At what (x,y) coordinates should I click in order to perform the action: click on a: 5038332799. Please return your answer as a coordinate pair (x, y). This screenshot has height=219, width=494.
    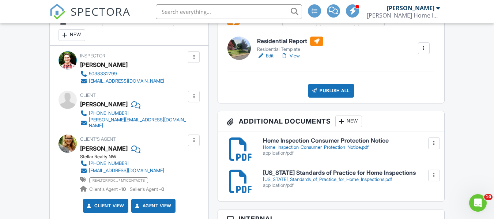
    Looking at the image, I should click on (122, 74).